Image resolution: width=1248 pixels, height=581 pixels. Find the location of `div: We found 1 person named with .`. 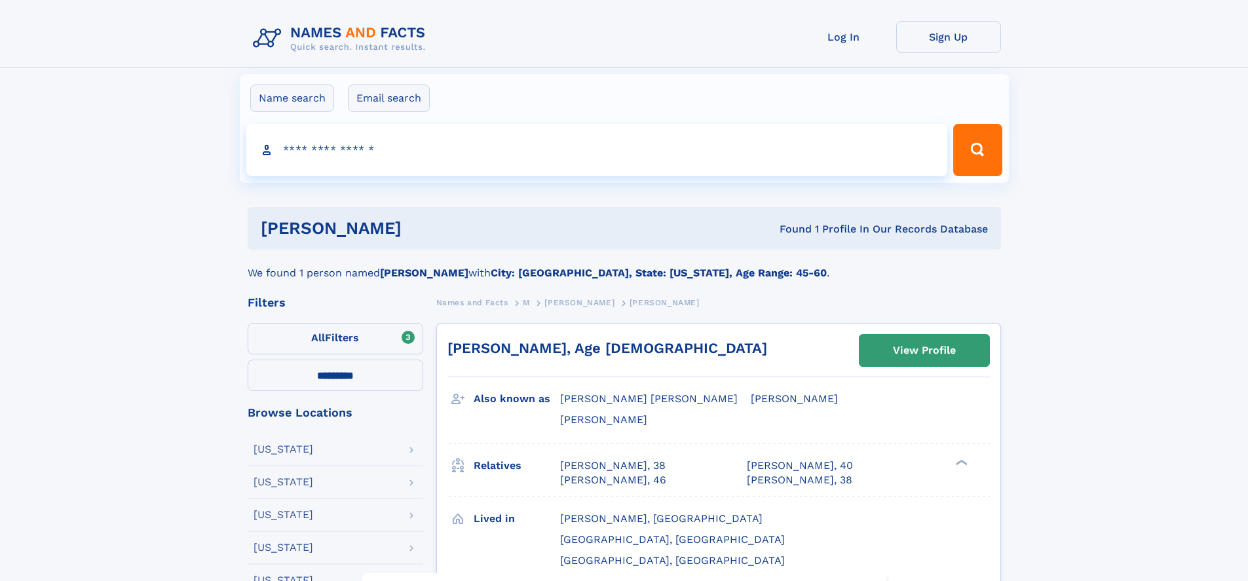

div: We found 1 person named with . is located at coordinates (624, 265).